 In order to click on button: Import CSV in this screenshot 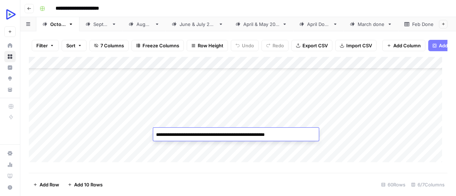, I will do `click(356, 46)`.